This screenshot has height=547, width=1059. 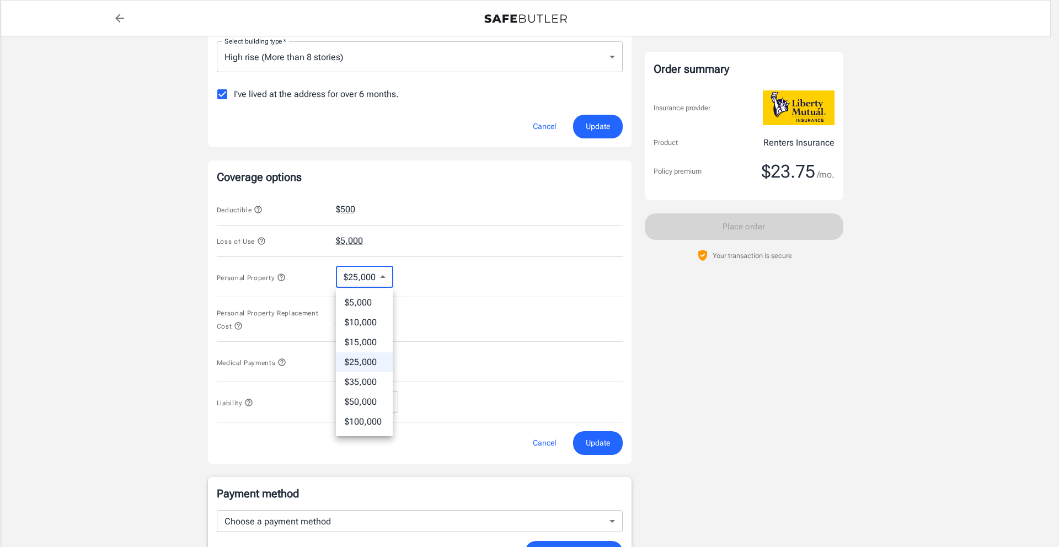 I want to click on li: $15,000, so click(x=364, y=343).